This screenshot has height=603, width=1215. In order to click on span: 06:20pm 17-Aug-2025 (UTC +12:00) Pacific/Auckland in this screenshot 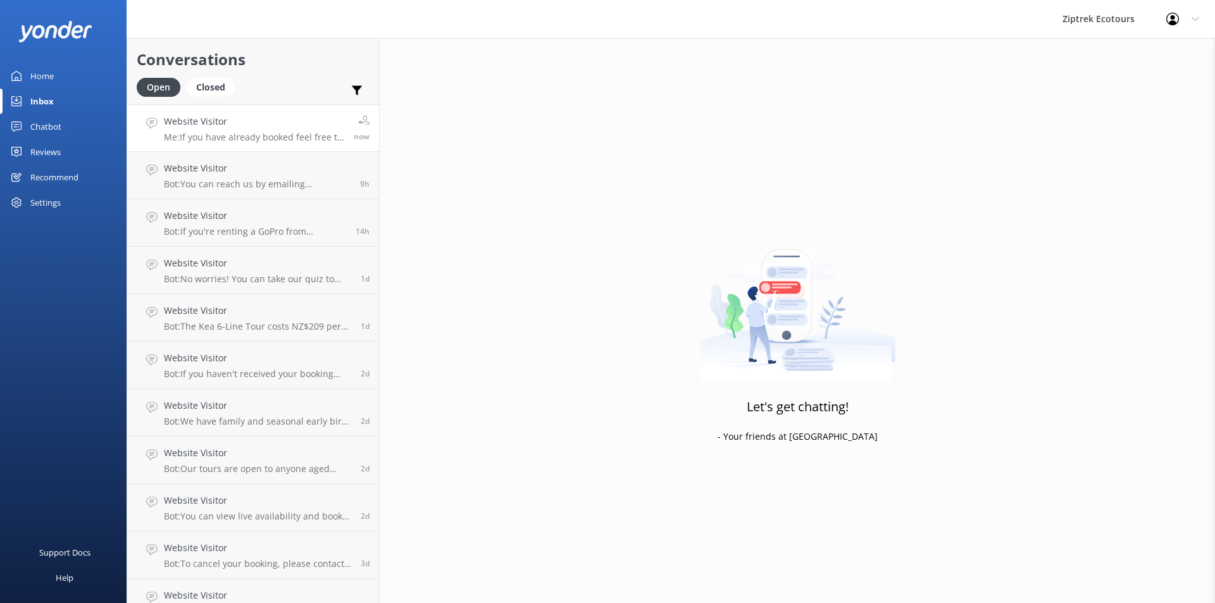, I will do `click(363, 231)`.